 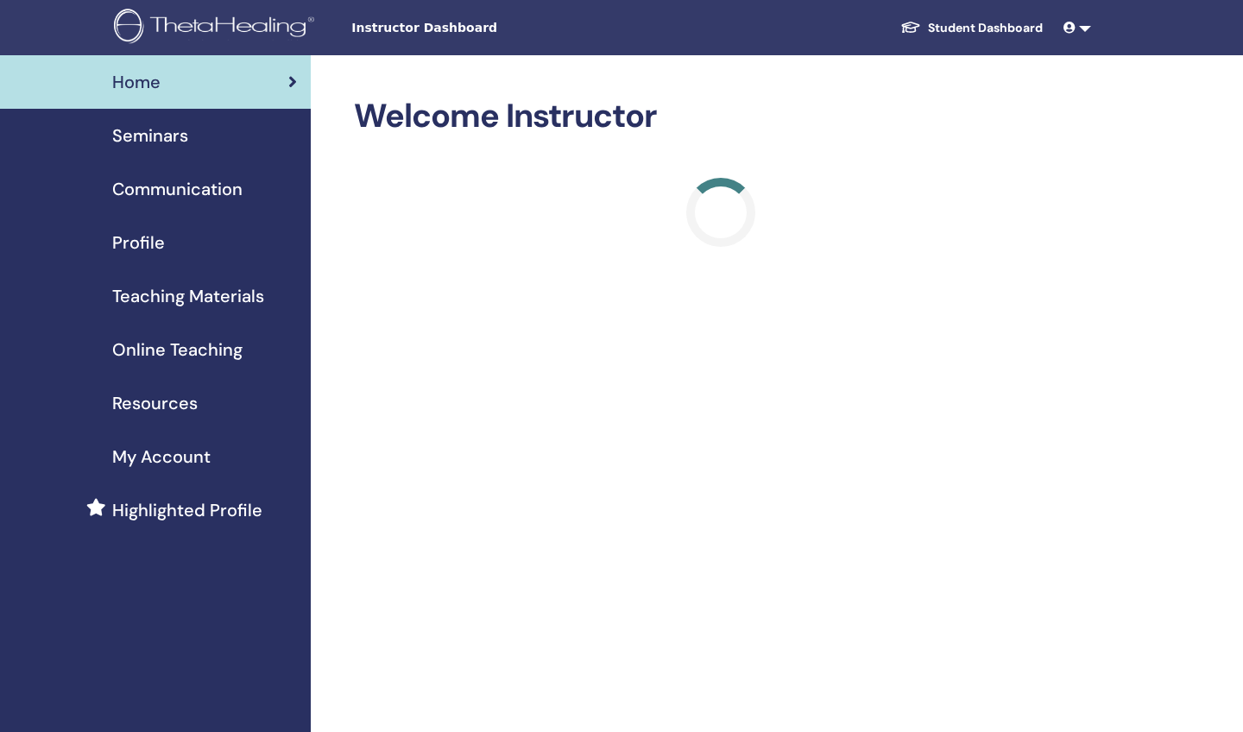 I want to click on span: Home, so click(x=136, y=82).